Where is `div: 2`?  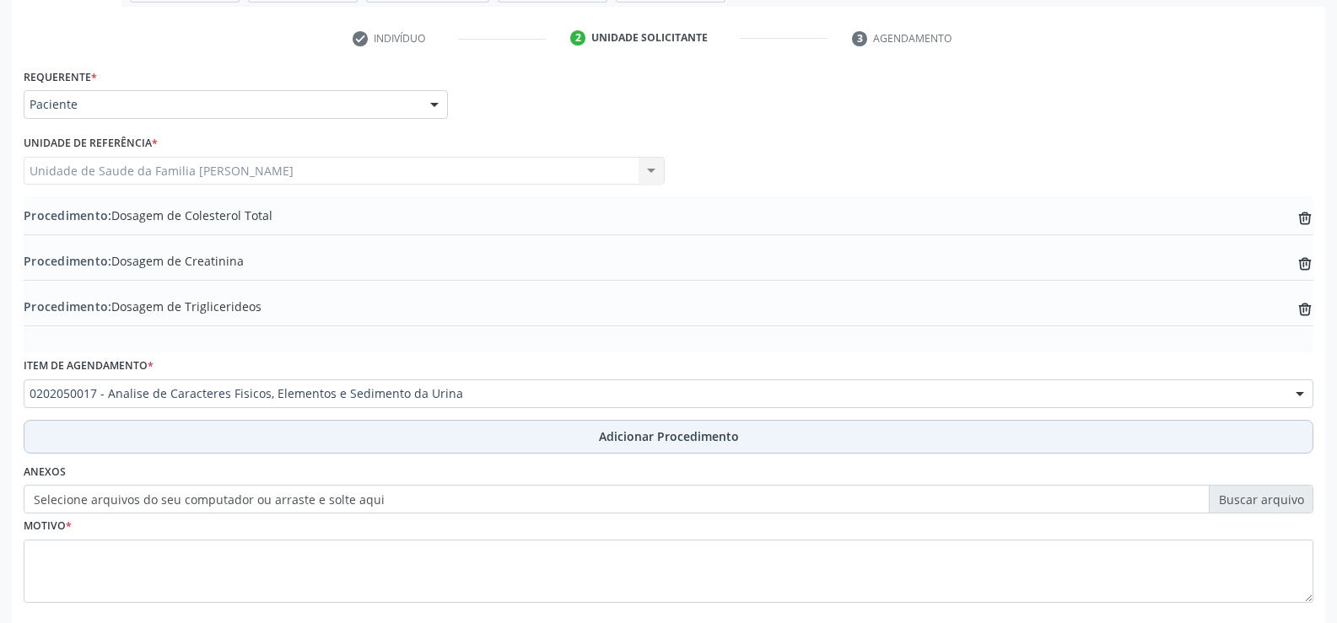 div: 2 is located at coordinates (578, 38).